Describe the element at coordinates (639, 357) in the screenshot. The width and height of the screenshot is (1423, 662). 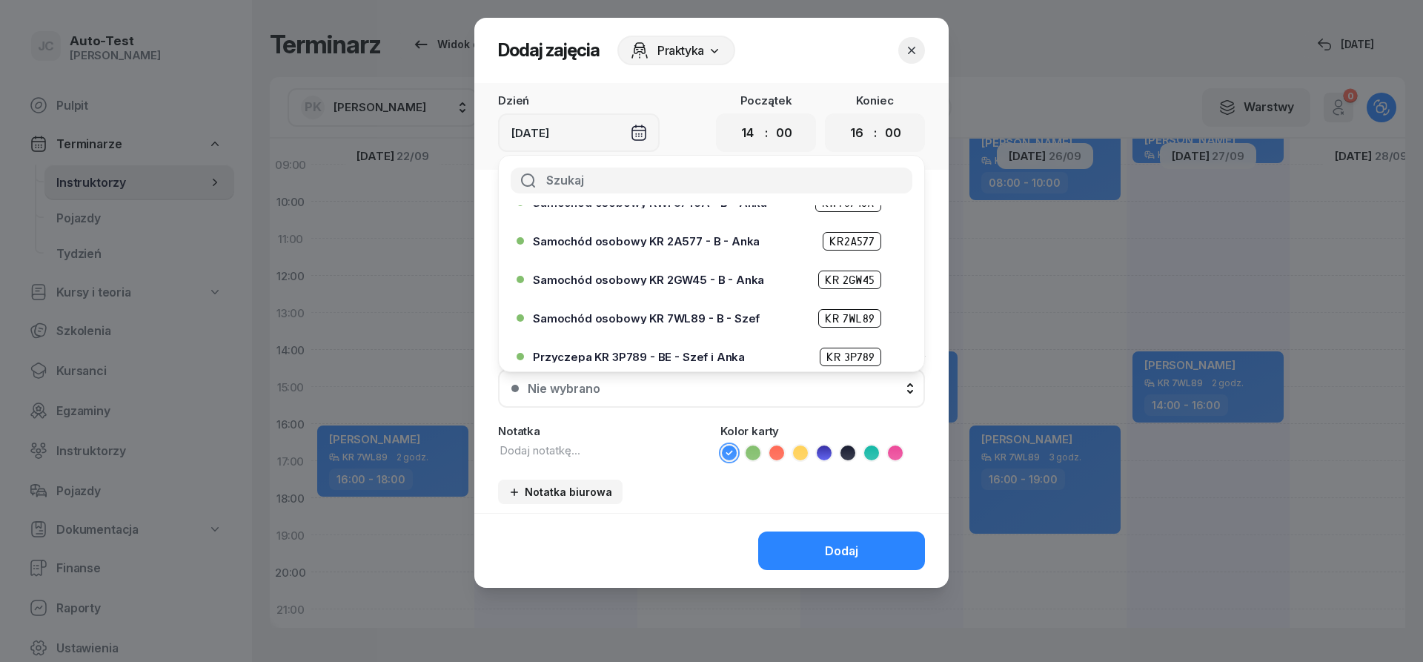
I see `span: Przyczepa KR 3P789 - BE - Szef i Anka` at that location.